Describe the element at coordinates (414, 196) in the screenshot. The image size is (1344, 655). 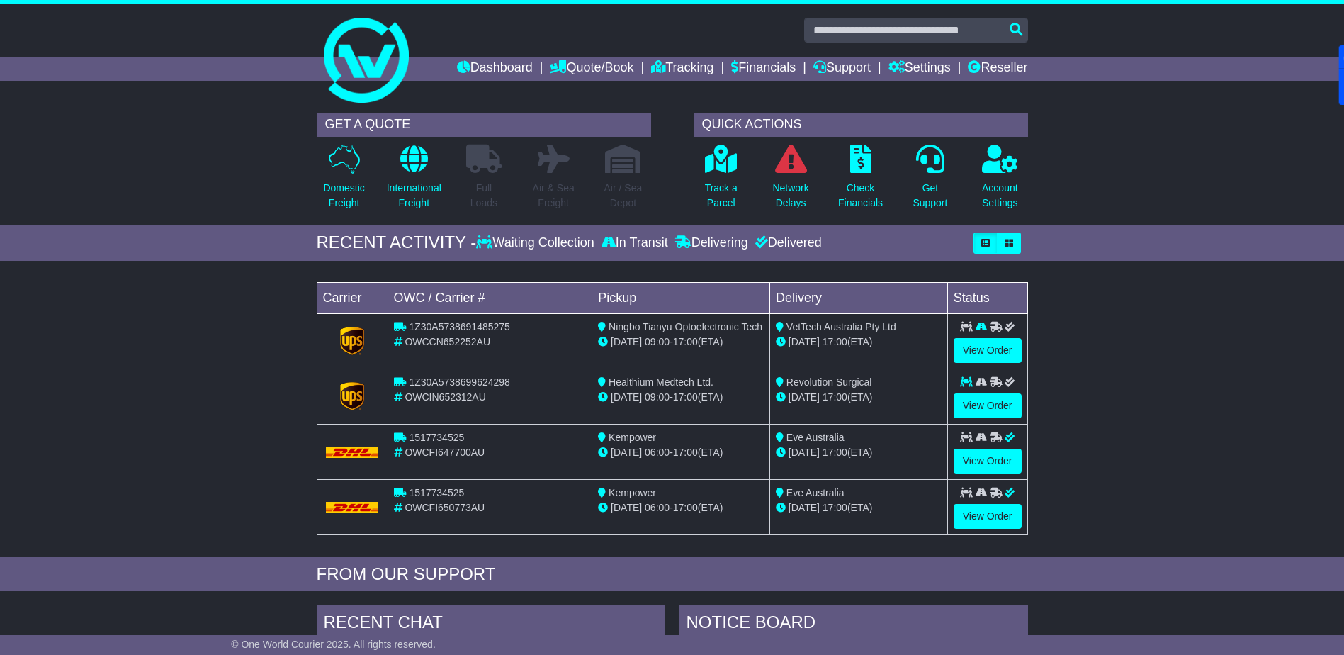
I see `p: International Freight` at that location.